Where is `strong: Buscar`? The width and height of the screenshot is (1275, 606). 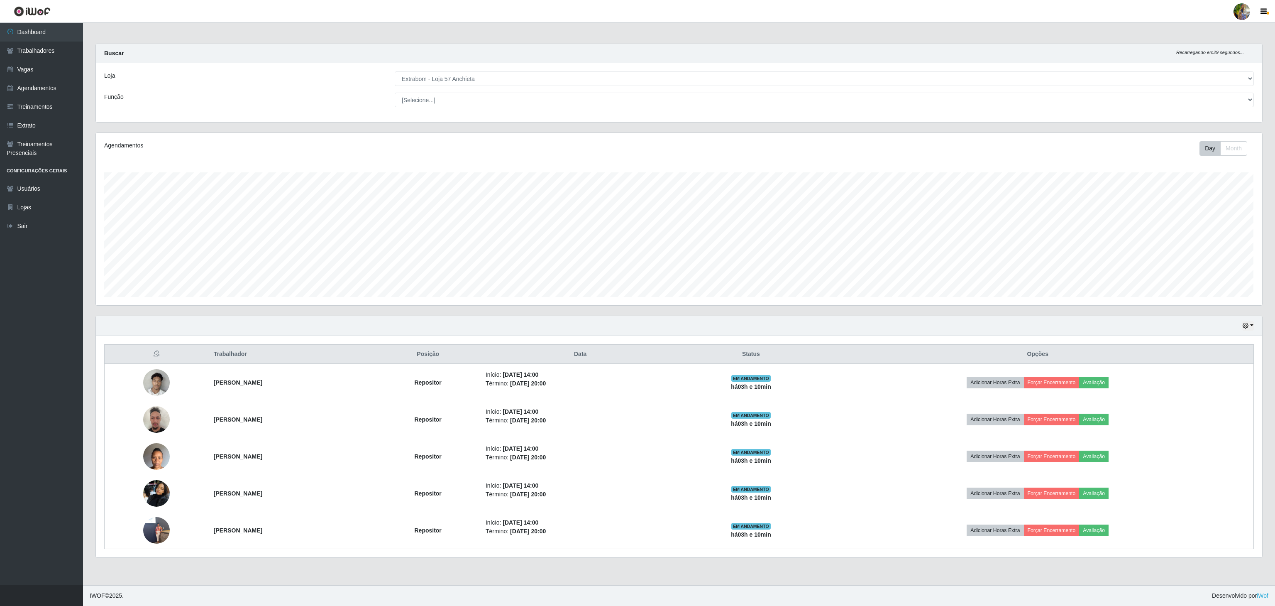 strong: Buscar is located at coordinates (114, 53).